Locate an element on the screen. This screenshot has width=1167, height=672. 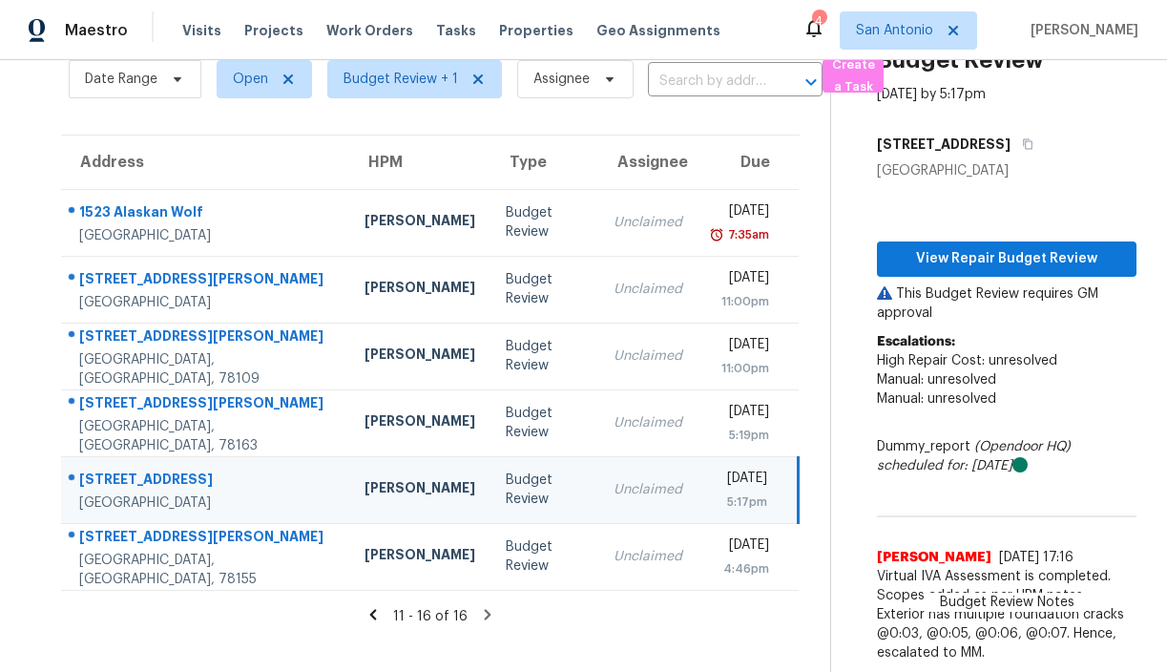
span: Create a Task is located at coordinates (853, 76).